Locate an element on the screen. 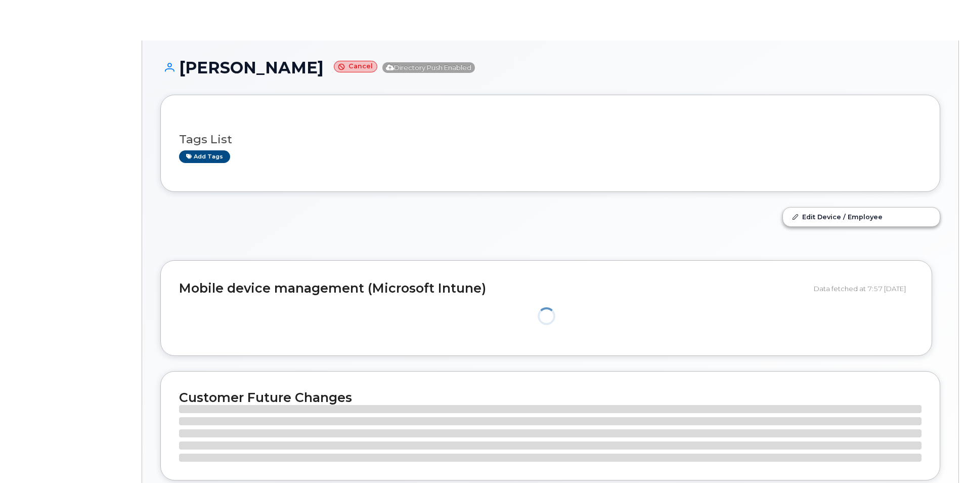  a: Add tags is located at coordinates (204, 156).